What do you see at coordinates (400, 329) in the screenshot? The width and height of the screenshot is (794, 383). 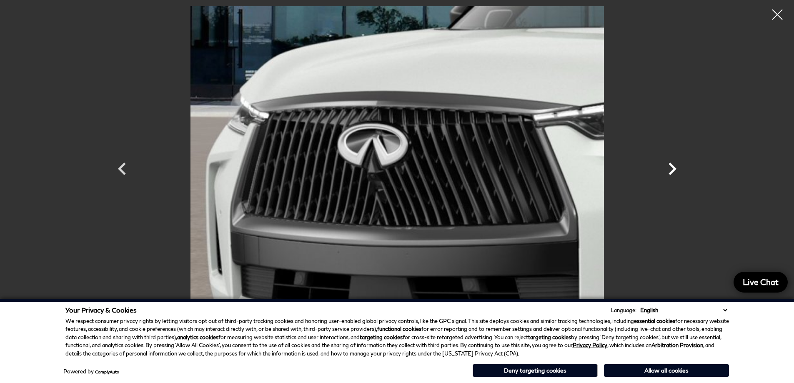 I see `strong: functional cookies` at bounding box center [400, 329].